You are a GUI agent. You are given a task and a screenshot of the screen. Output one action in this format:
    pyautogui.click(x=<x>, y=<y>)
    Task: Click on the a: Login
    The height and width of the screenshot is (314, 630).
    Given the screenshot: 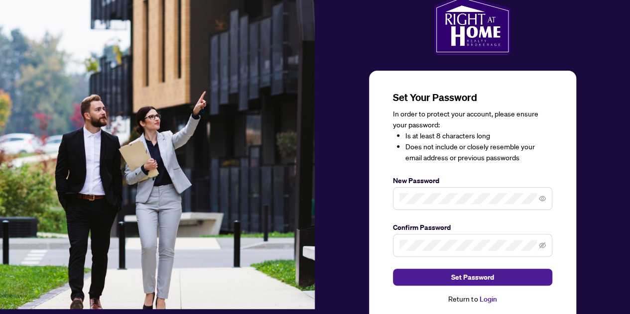 What is the action you would take?
    pyautogui.click(x=488, y=300)
    